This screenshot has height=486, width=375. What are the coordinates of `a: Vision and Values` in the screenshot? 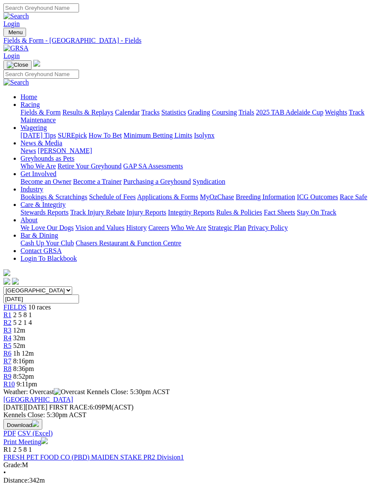 It's located at (100, 227).